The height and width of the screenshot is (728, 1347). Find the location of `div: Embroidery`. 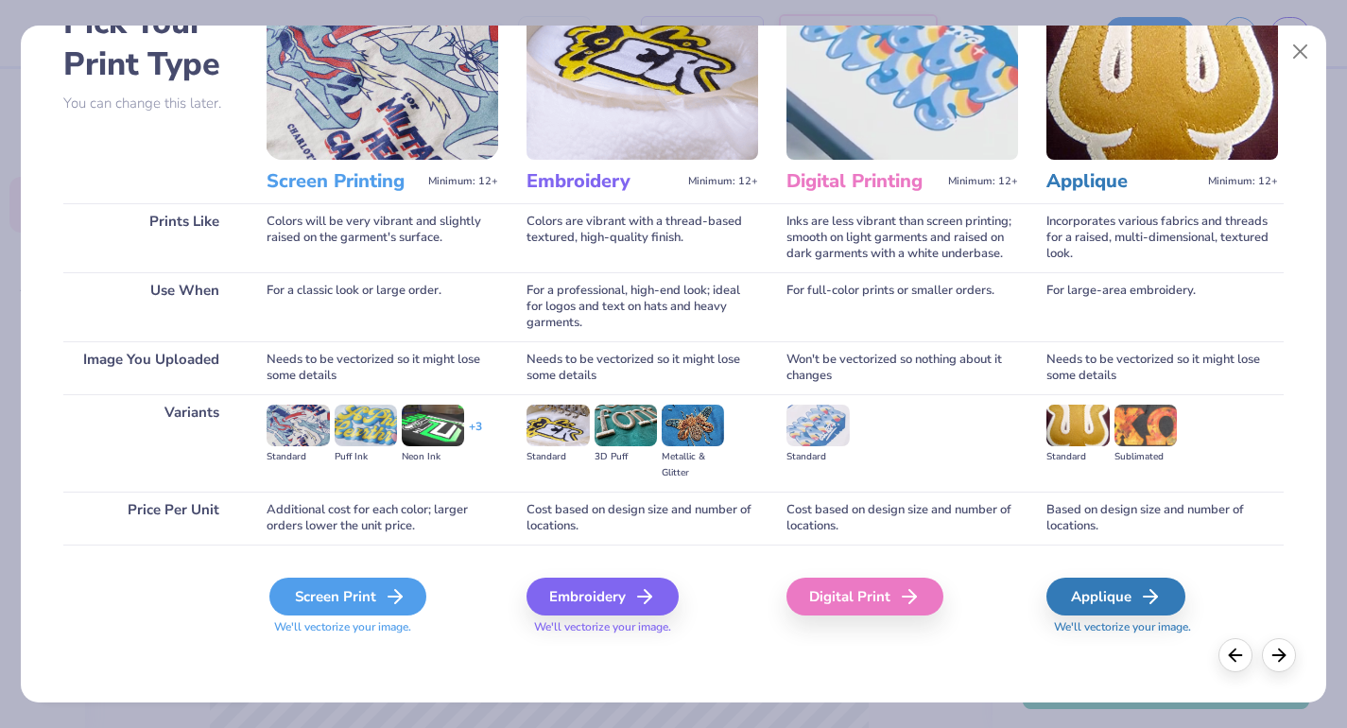

div: Embroidery is located at coordinates (602, 597).